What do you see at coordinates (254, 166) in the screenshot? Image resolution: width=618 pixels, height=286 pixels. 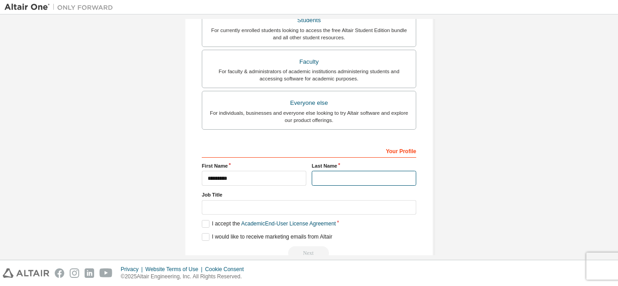 I see `label: First Name` at bounding box center [254, 166].